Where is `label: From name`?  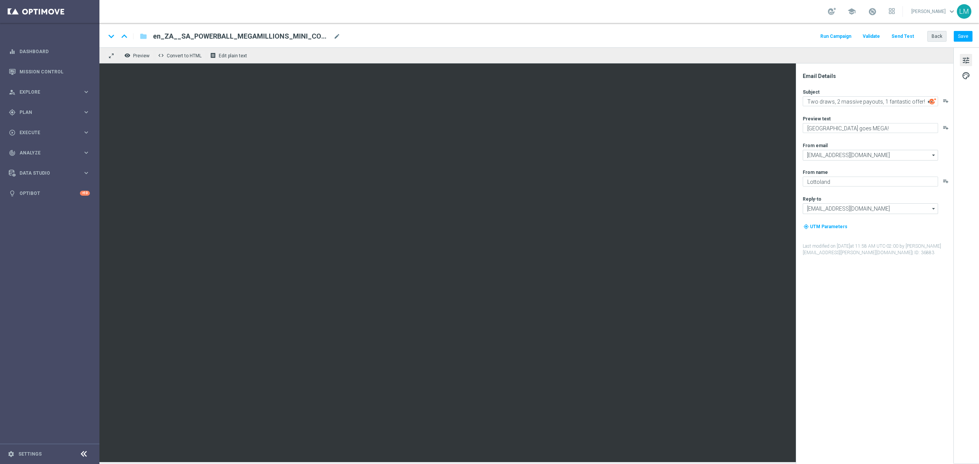 label: From name is located at coordinates (815, 172).